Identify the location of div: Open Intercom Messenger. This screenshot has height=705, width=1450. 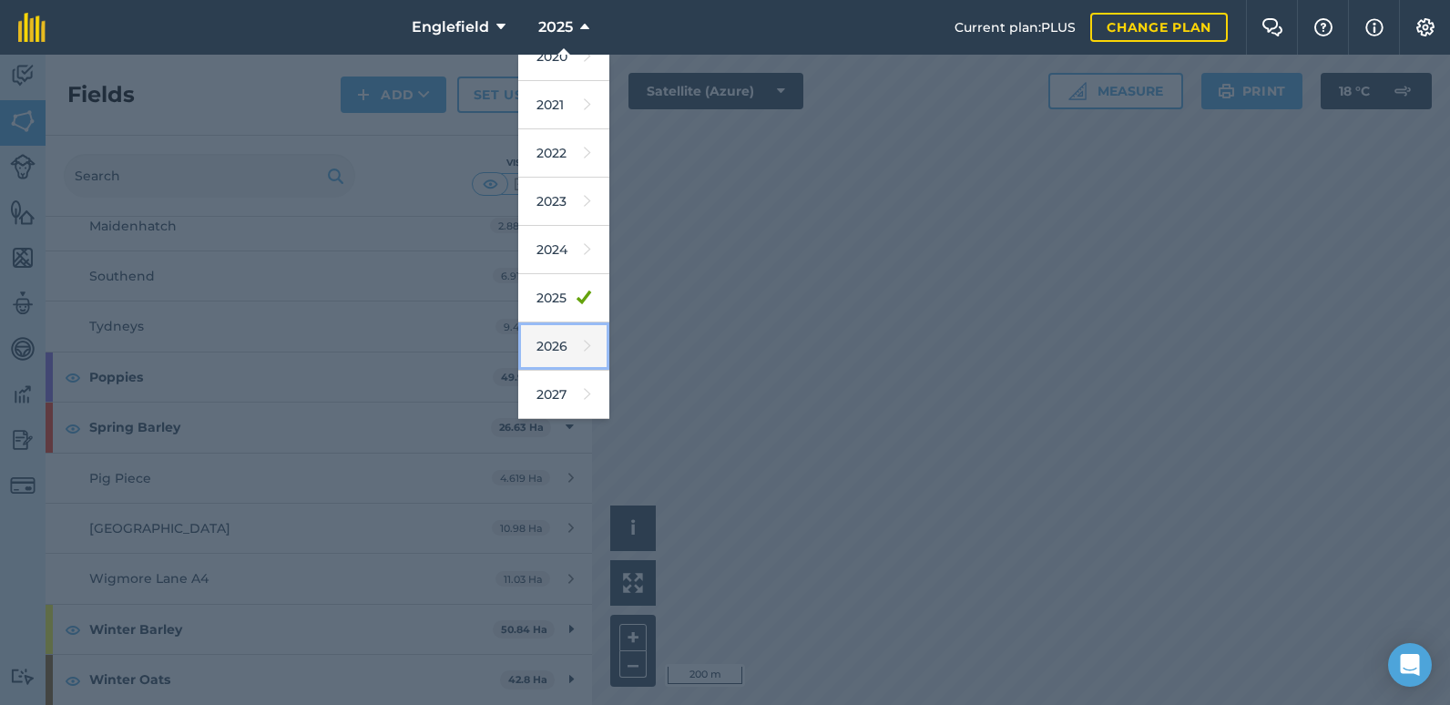
(1410, 665).